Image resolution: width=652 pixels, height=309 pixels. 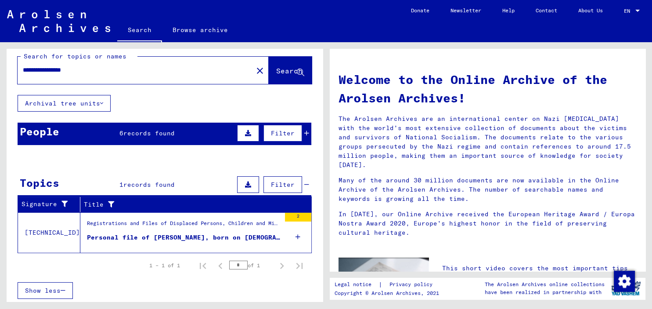 I want to click on mat-icon: close, so click(x=260, y=71).